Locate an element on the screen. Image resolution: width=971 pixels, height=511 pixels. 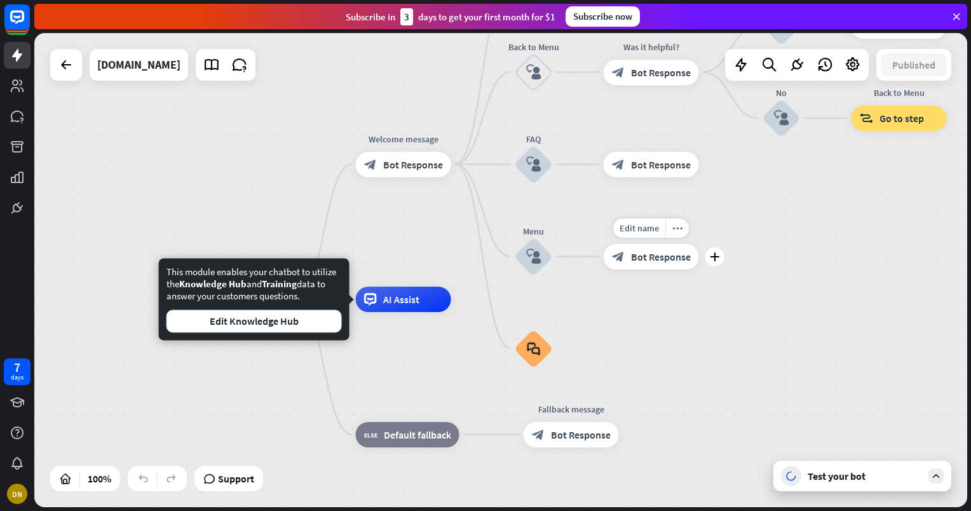
div: days is located at coordinates (17, 378).